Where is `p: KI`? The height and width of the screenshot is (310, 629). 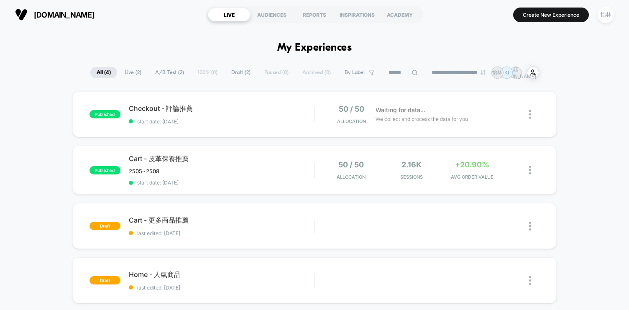
p: KI is located at coordinates (506, 72).